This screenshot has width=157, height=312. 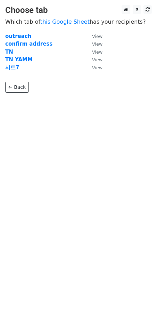 I want to click on a: confirm address, so click(x=29, y=44).